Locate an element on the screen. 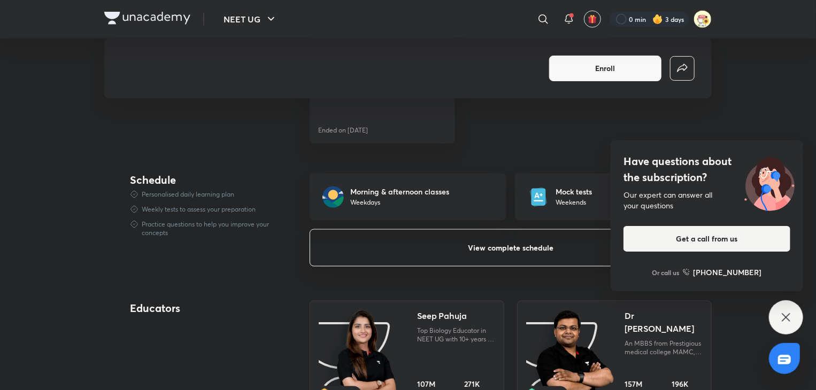  h4: Have questions about the subscription? is located at coordinates (707, 169).